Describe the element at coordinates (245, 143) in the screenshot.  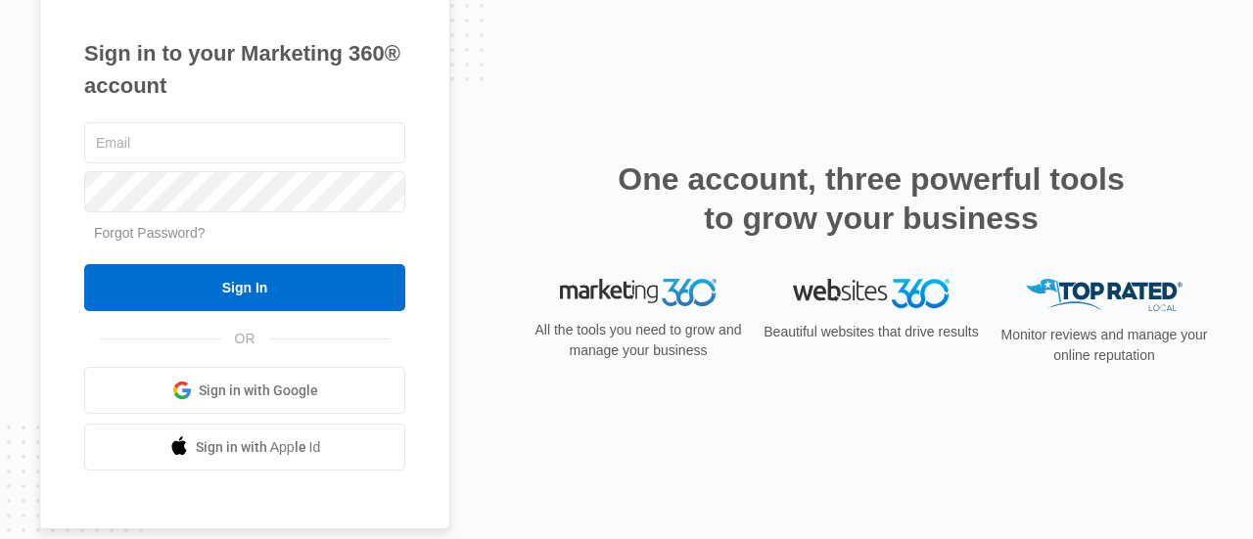
I see `input: Email` at that location.